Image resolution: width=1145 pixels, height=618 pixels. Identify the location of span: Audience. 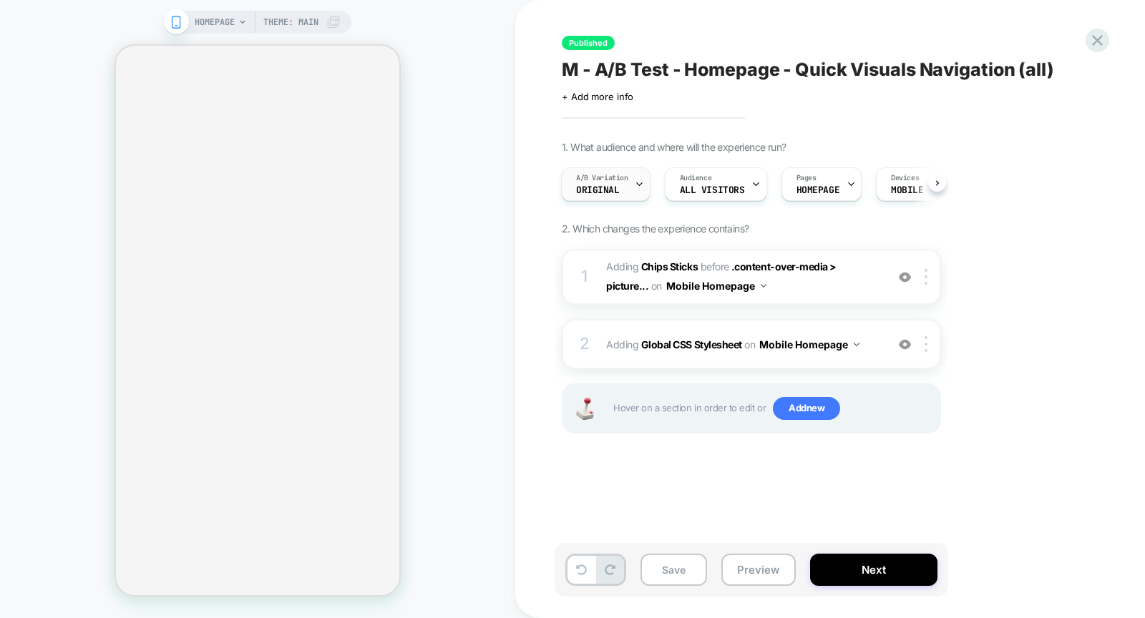
(696, 178).